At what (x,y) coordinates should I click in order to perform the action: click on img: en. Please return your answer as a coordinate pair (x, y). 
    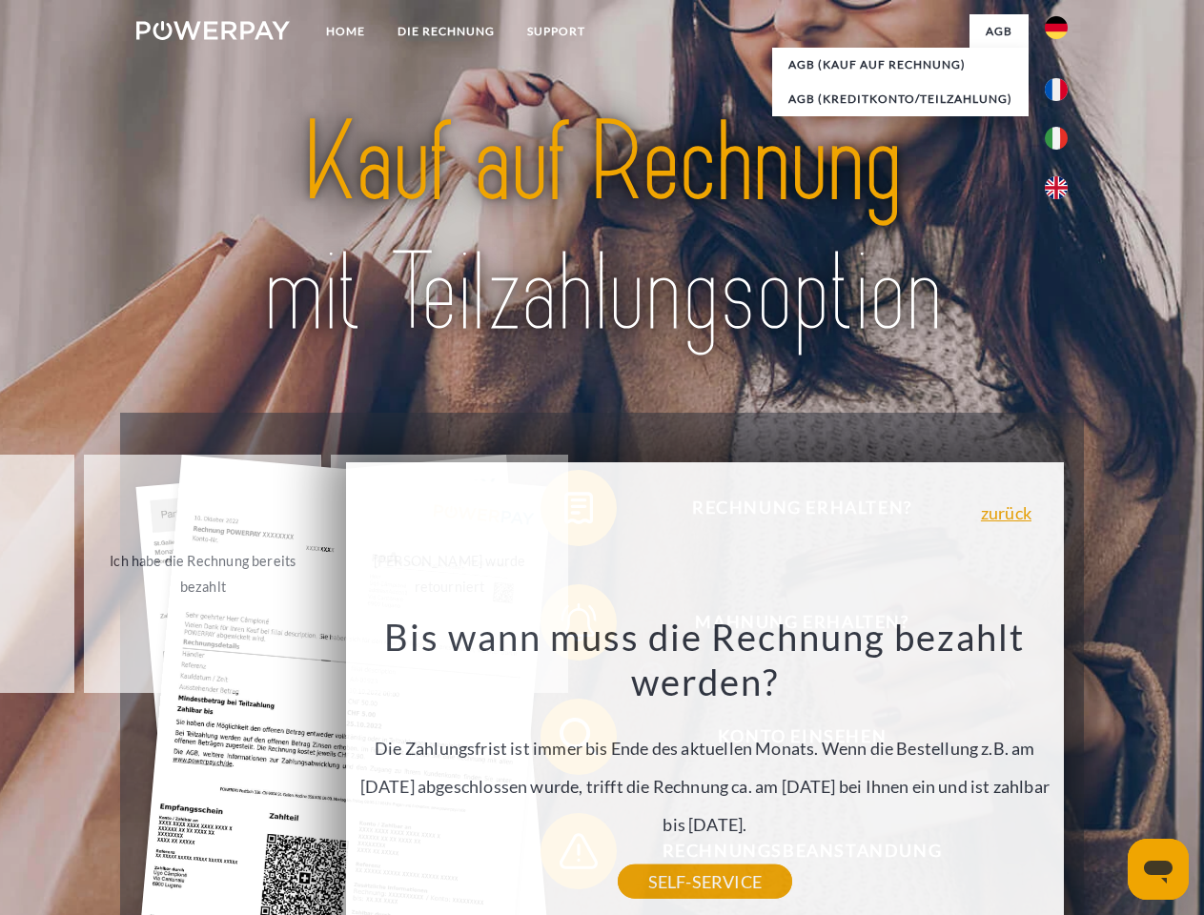
    Looking at the image, I should click on (1056, 188).